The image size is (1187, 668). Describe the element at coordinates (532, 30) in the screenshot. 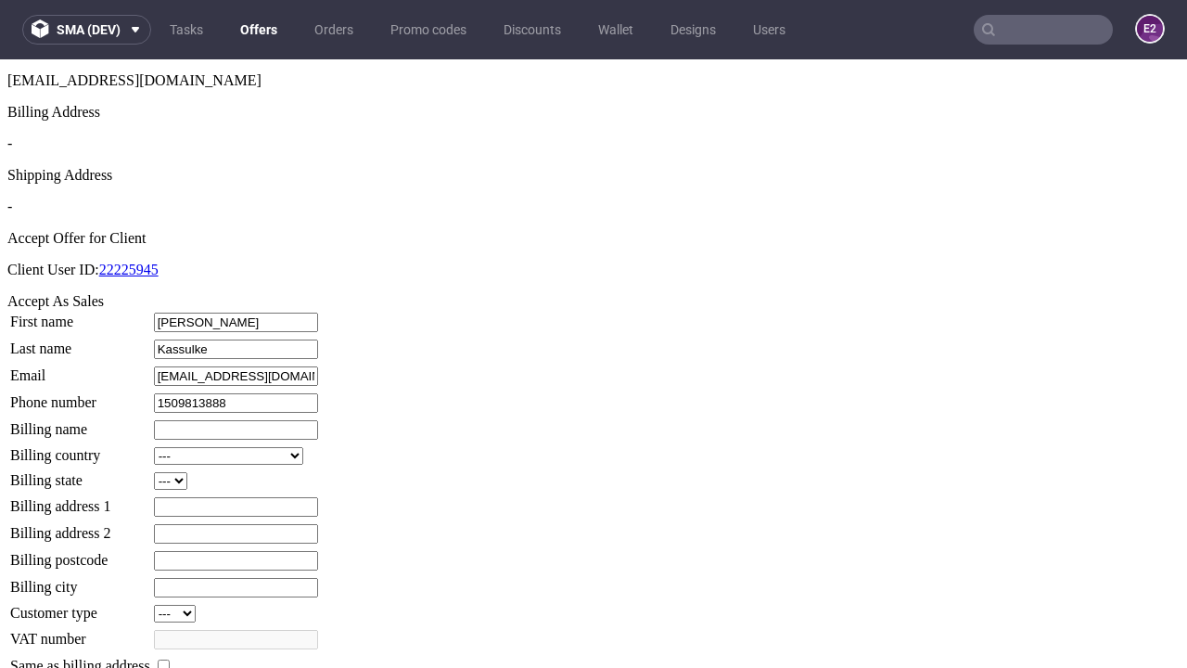

I see `a: Discounts` at that location.